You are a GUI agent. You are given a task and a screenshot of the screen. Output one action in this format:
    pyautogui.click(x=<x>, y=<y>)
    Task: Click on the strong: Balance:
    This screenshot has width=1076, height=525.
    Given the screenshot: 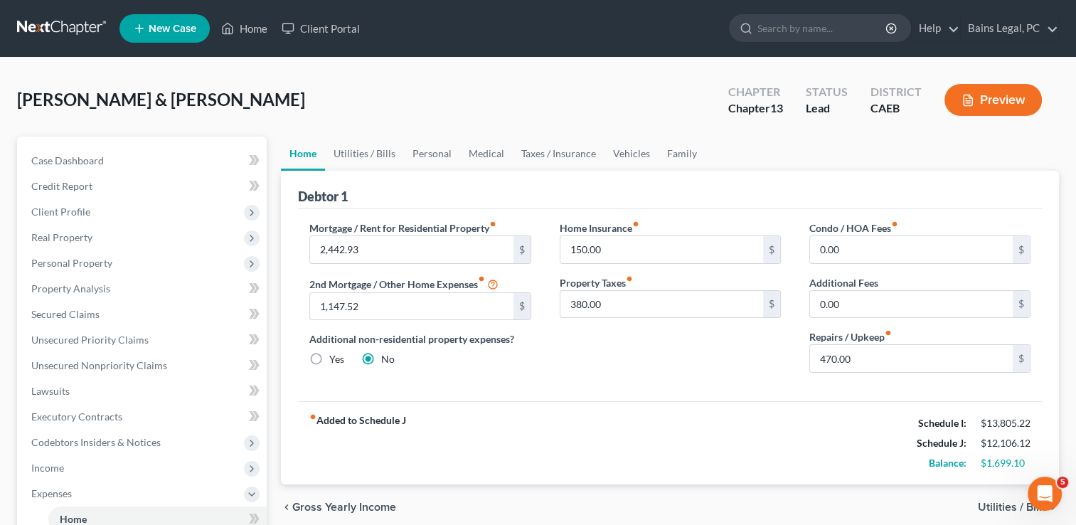 What is the action you would take?
    pyautogui.click(x=947, y=462)
    